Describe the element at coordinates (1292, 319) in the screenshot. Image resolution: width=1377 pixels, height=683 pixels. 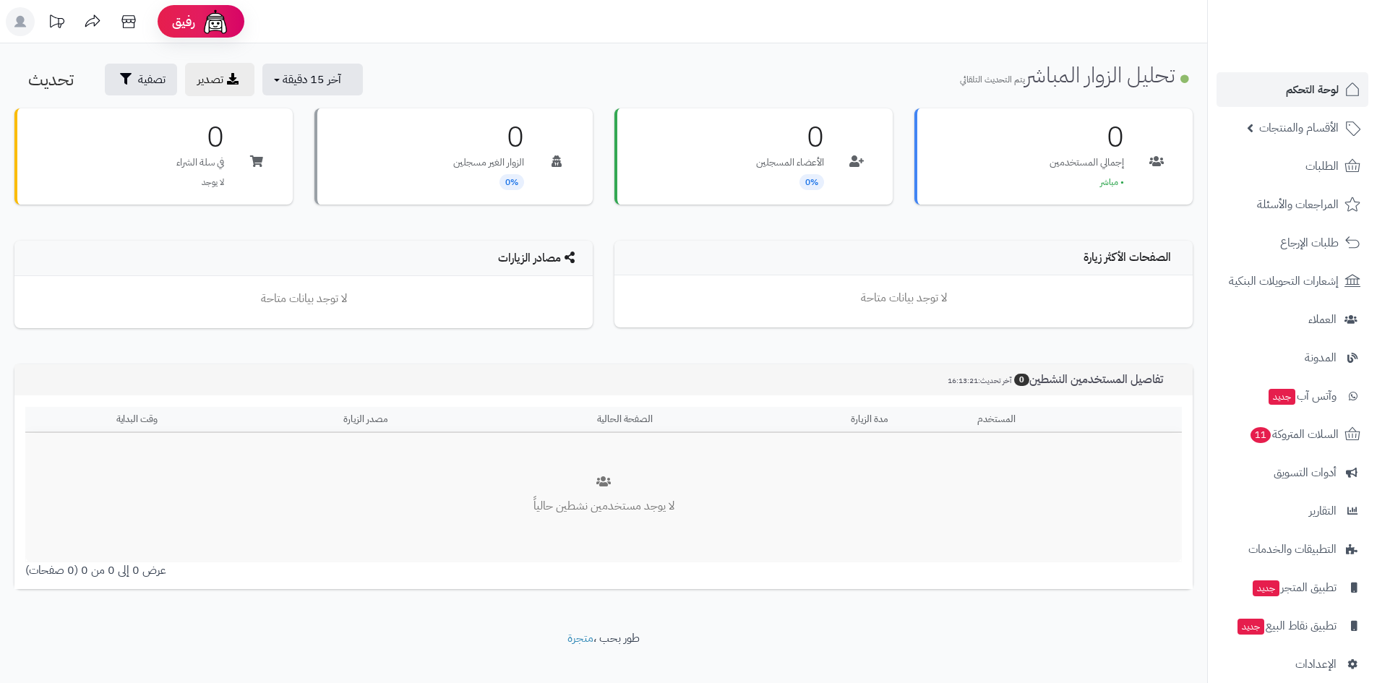
I see `a: العملاء` at that location.